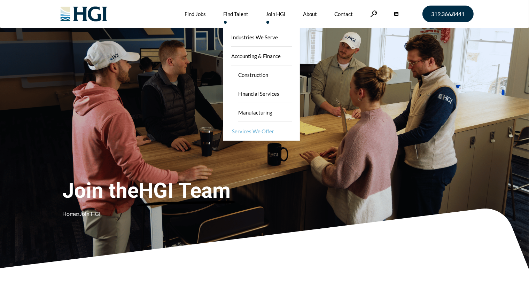 This screenshot has width=529, height=290. Describe the element at coordinates (448, 14) in the screenshot. I see `a: 319.366.8441` at that location.